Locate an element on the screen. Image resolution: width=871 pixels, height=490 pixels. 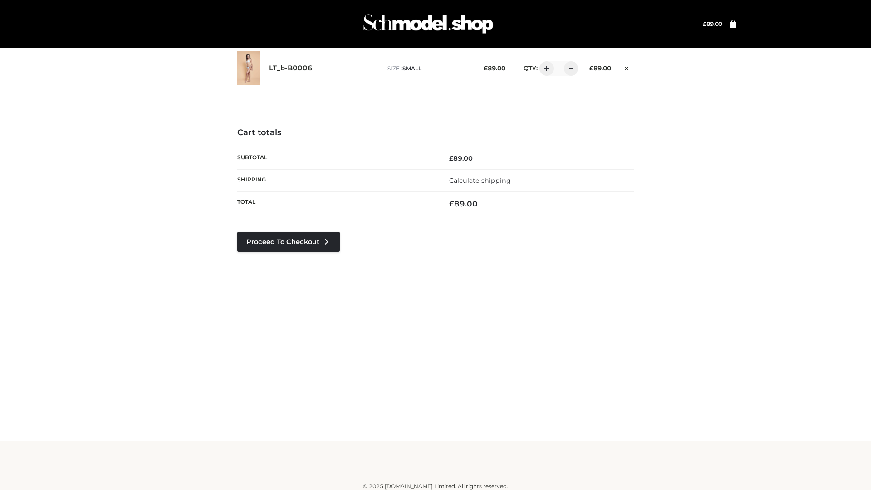
a: Schmodel Admin 964 is located at coordinates (428, 24).